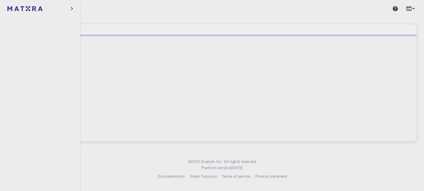  Describe the element at coordinates (212, 162) in the screenshot. I see `span: Exabyte Inc.` at that location.